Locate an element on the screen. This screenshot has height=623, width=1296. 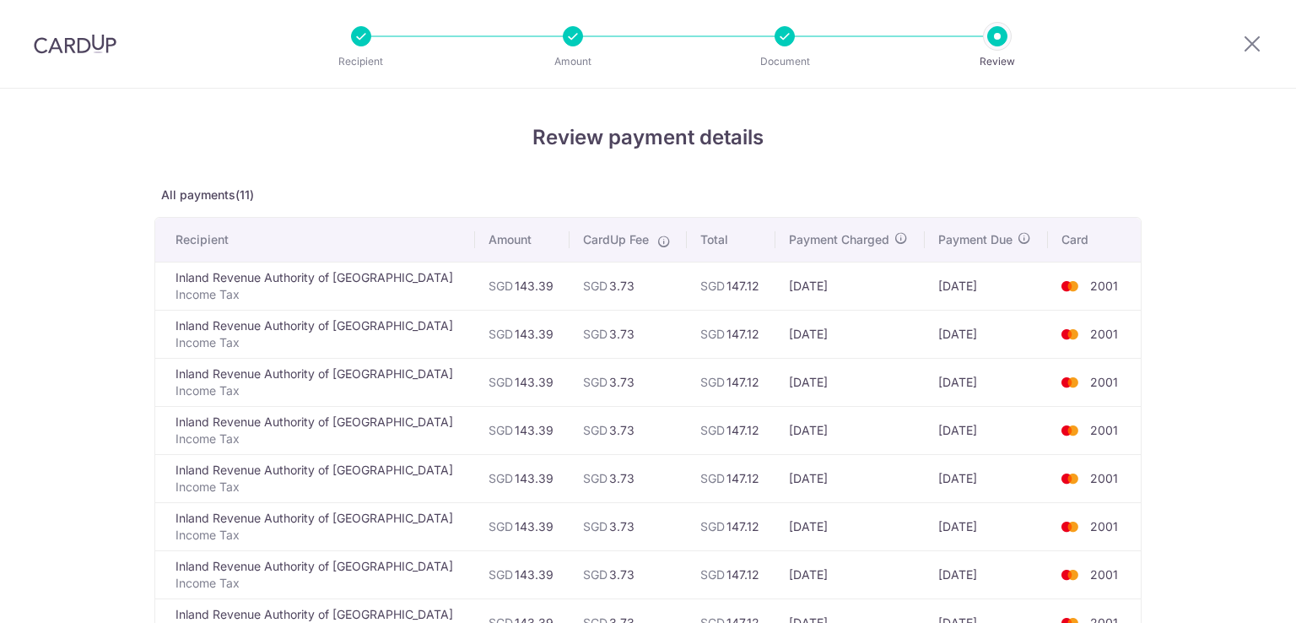
p: Amount is located at coordinates (573, 62).